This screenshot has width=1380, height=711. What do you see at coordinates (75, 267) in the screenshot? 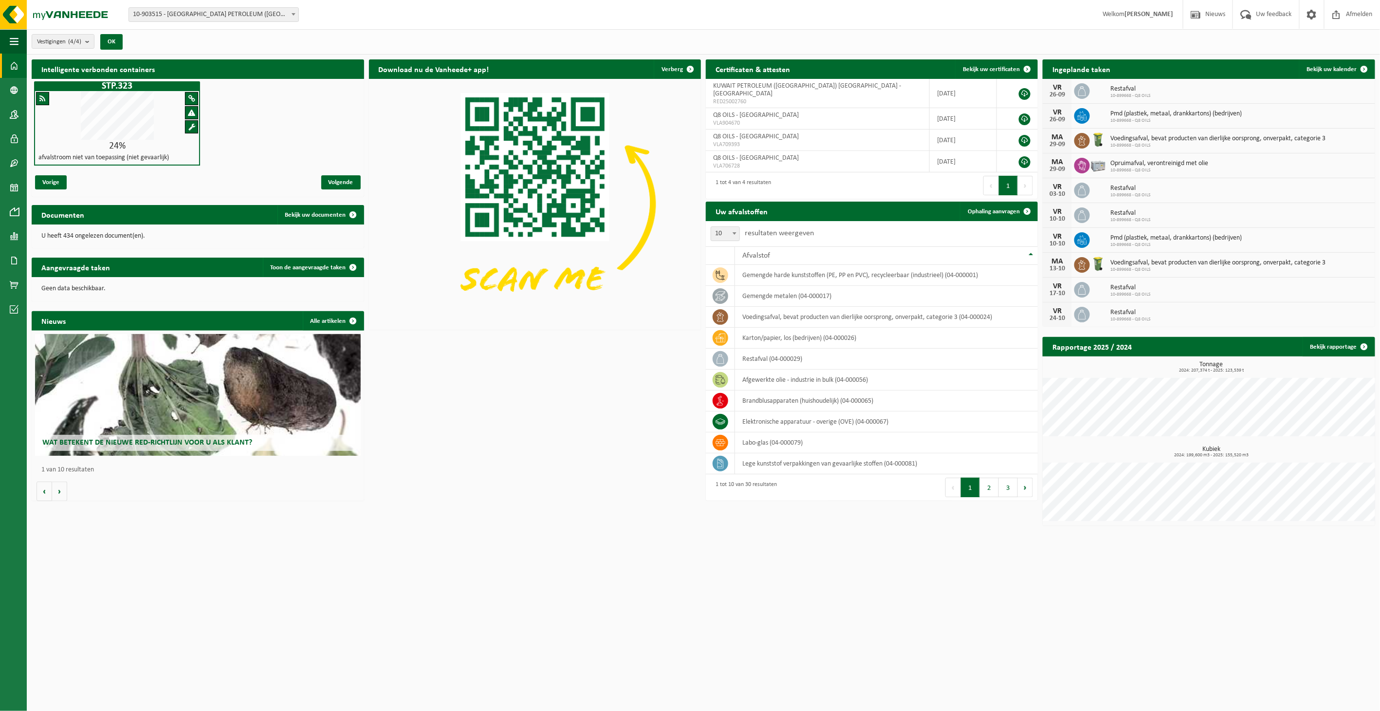
I see `h2: Aangevraagde taken` at bounding box center [75, 267].